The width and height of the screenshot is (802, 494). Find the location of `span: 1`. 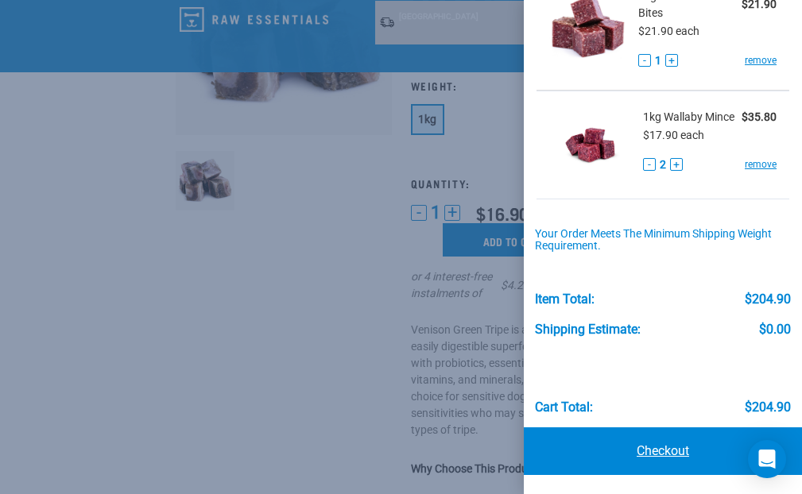

span: 1 is located at coordinates (658, 60).